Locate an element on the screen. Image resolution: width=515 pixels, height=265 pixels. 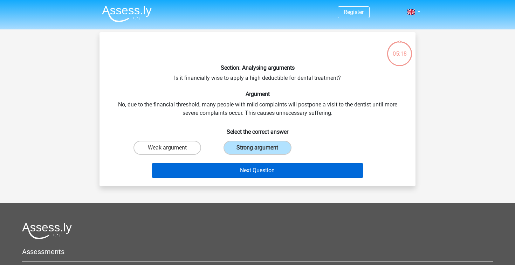
div: 05:18 is located at coordinates (399, 49).